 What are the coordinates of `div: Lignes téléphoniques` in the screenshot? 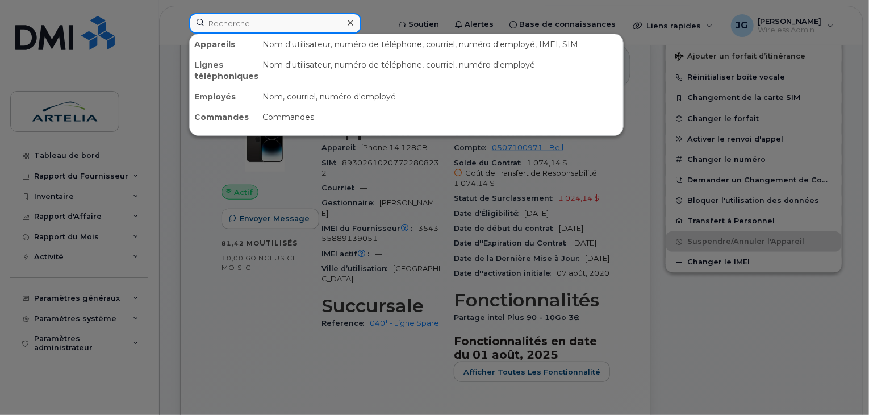 It's located at (224, 70).